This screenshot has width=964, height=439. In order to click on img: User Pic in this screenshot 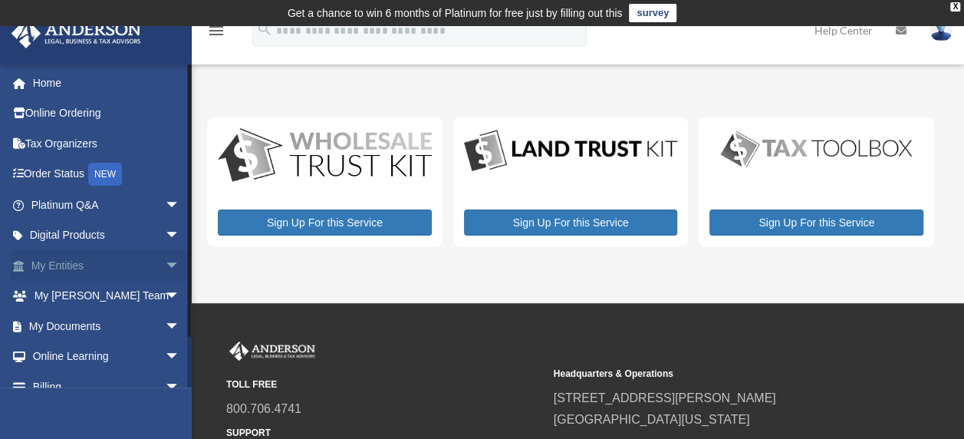, I will do `click(941, 30)`.